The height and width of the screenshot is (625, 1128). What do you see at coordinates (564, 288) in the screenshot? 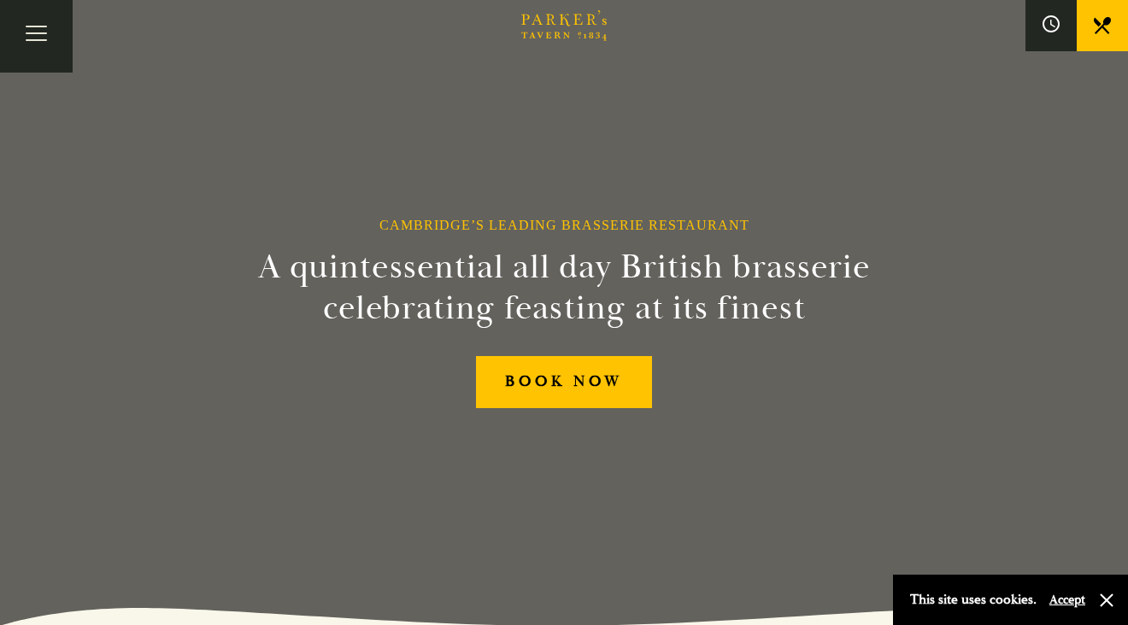
I see `h2: A quintessential all day British brasserie celebrating feasting at its finest` at bounding box center [564, 288].